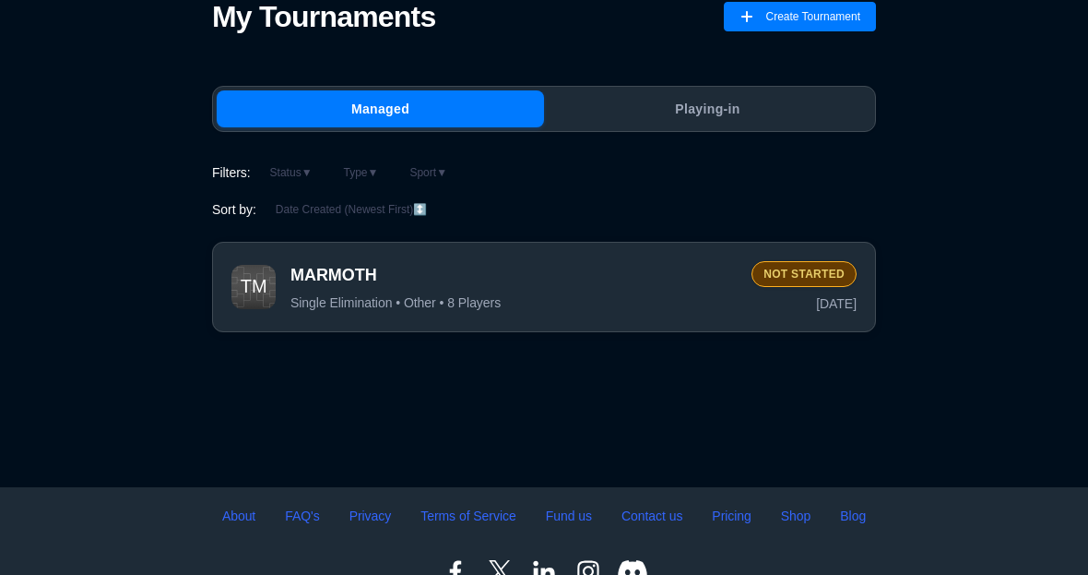 This screenshot has height=575, width=1088. What do you see at coordinates (291, 172) in the screenshot?
I see `button: Status▼` at bounding box center [291, 172].